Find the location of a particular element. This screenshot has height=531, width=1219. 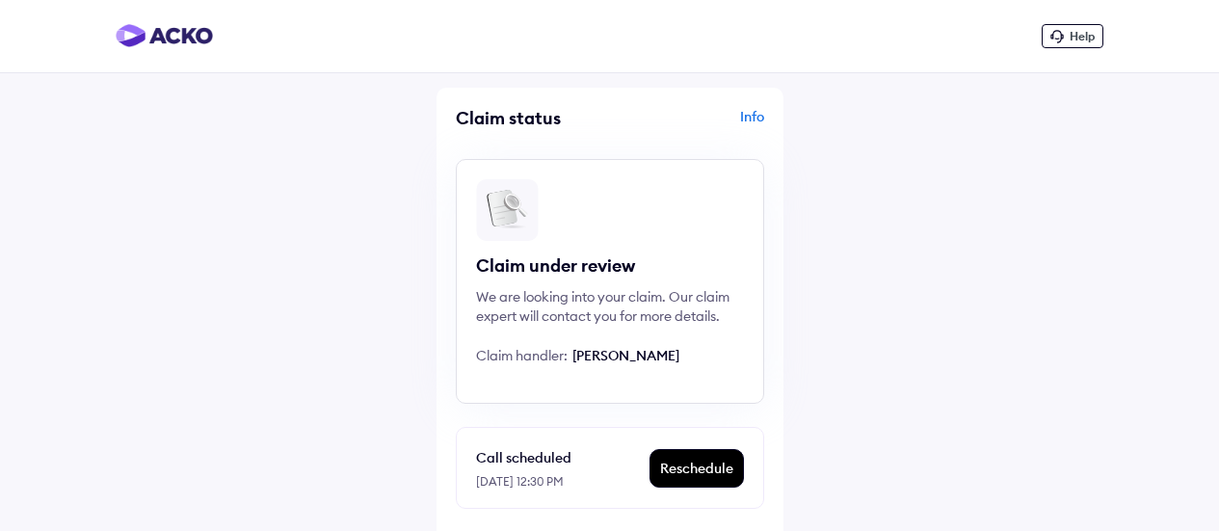

div: Claim under review is located at coordinates (610, 266).